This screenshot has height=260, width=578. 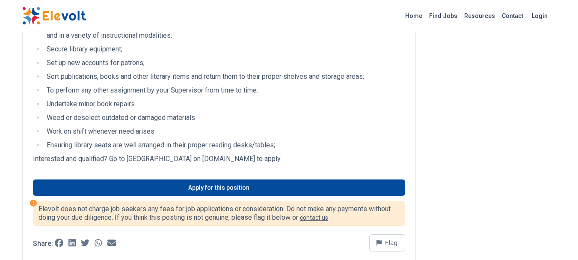 I want to click on p: Elevolt does not charge job seekers any fees for job applications or consideration. Do not make a..., so click(x=219, y=213).